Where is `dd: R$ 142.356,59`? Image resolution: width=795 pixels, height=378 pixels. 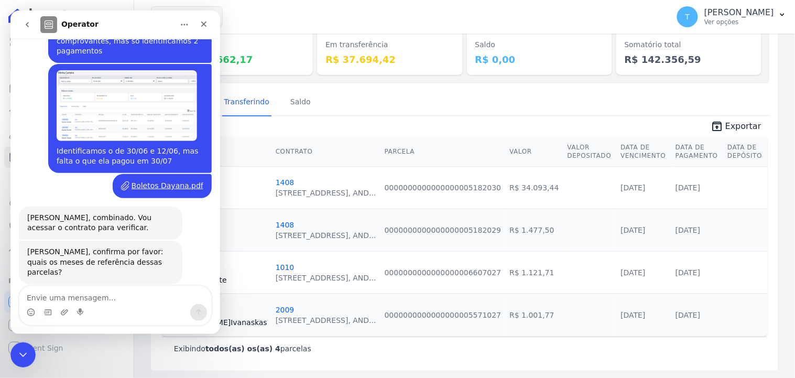 dd: R$ 142.356,59 is located at coordinates (689, 59).